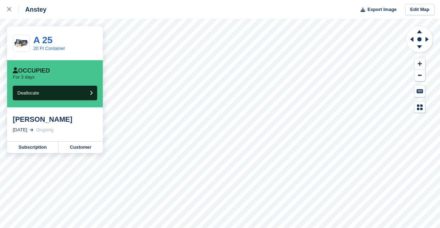 This screenshot has height=228, width=440. What do you see at coordinates (419, 64) in the screenshot?
I see `button: Zoom In` at bounding box center [419, 64].